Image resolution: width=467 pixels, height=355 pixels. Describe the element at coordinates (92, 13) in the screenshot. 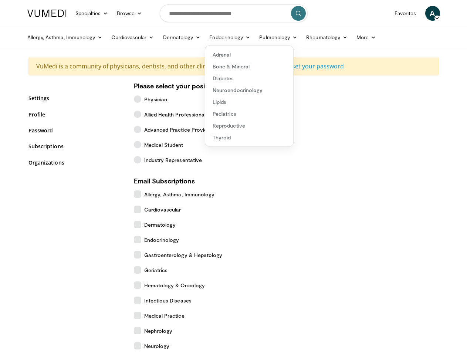

I see `a: Specialties` at that location.